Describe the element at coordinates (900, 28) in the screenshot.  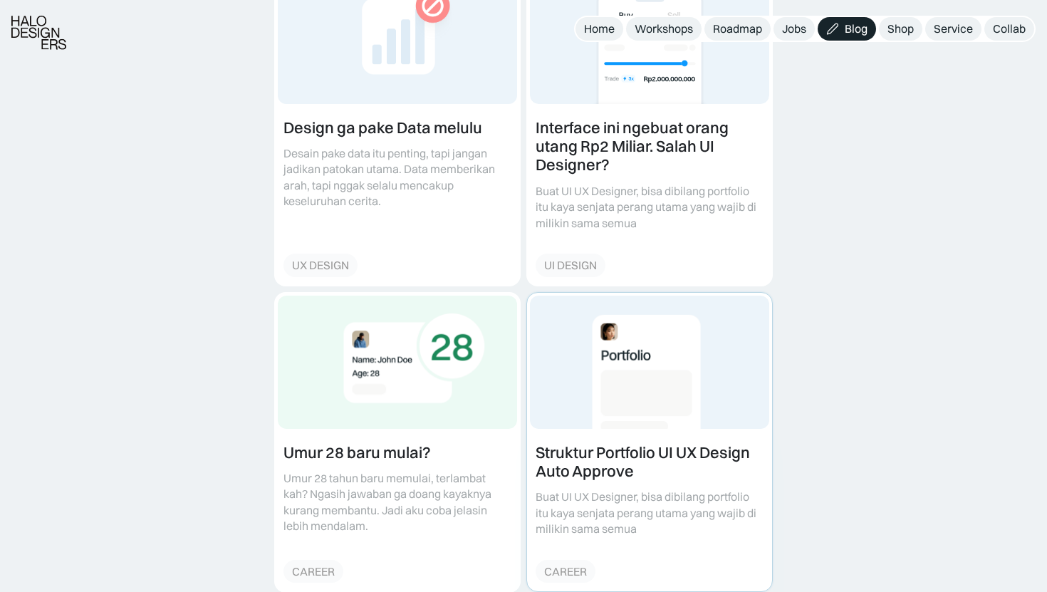
I see `div: Shop` at that location.